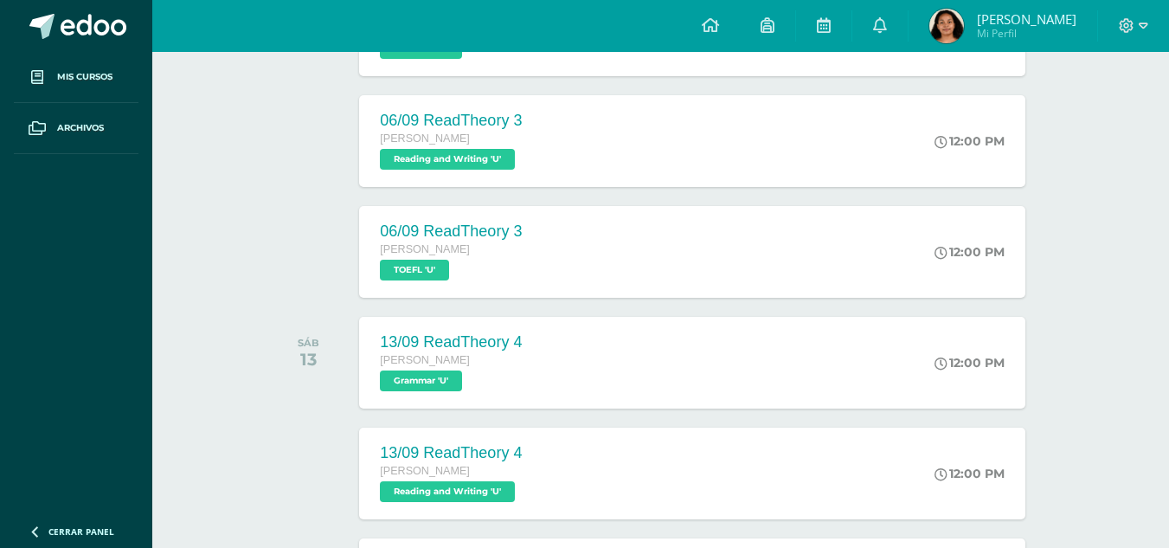  What do you see at coordinates (76, 77) in the screenshot?
I see `a: Mis cursos` at bounding box center [76, 77].